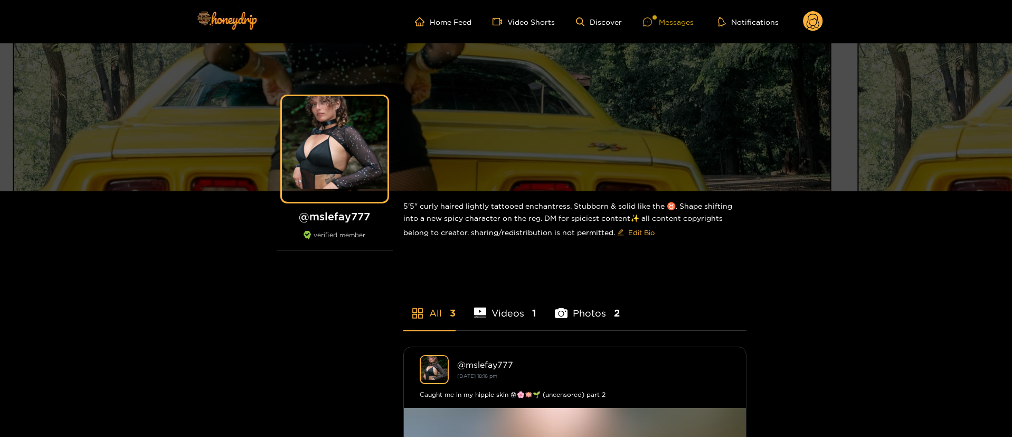 This screenshot has width=1012, height=437. I want to click on h1: @ mslefay777, so click(335, 216).